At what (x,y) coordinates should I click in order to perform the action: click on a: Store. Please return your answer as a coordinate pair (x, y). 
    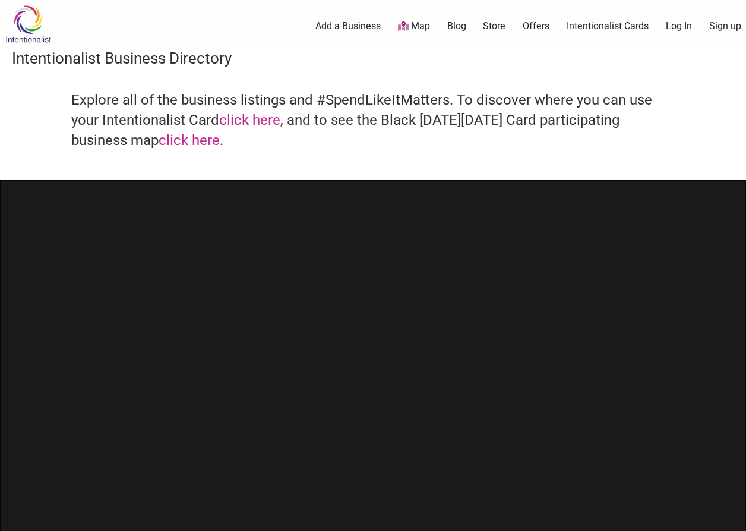
    Looking at the image, I should click on (494, 26).